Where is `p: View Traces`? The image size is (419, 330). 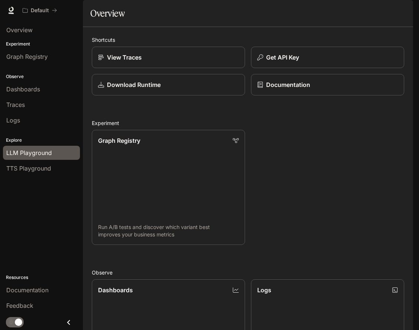 p: View Traces is located at coordinates (124, 57).